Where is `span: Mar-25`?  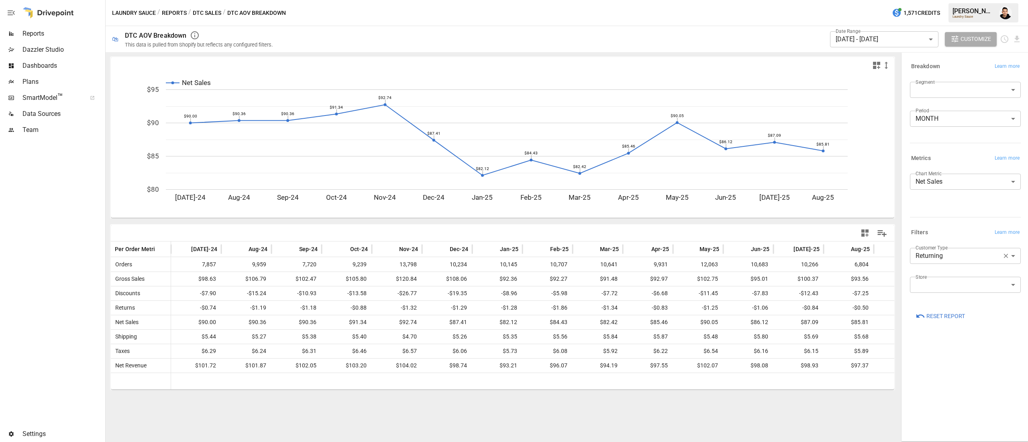 span: Mar-25 is located at coordinates (609, 249).